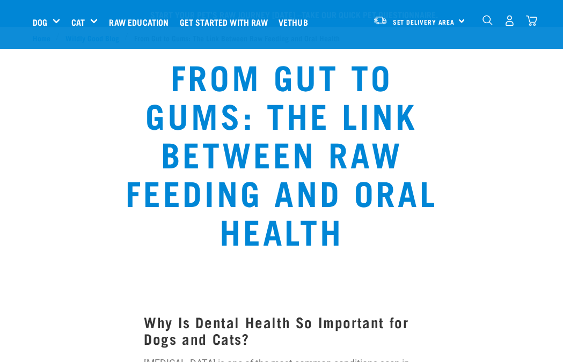  Describe the element at coordinates (380, 20) in the screenshot. I see `img: van-moving.png` at that location.